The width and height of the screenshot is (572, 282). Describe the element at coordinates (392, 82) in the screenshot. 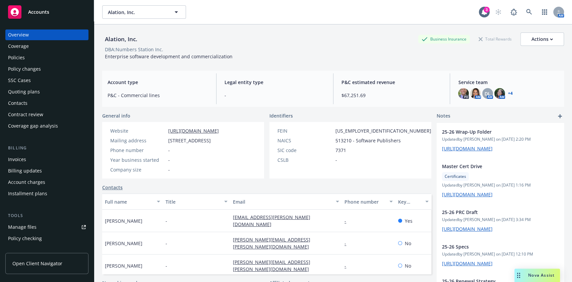

I see `span: P&C estimated revenue` at that location.